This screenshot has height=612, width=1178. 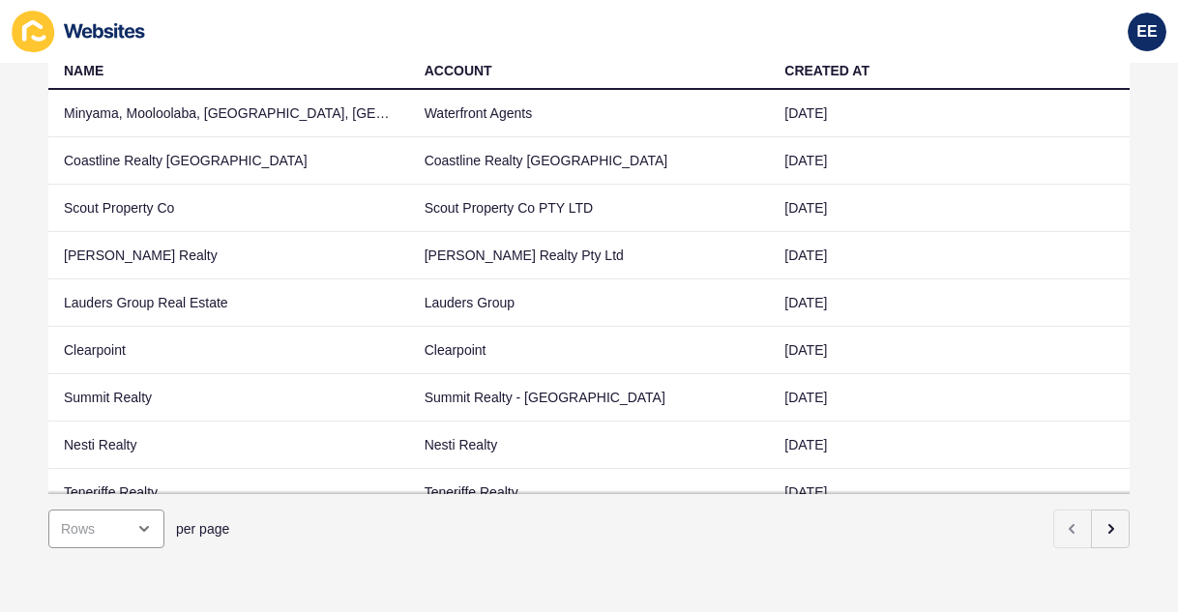 What do you see at coordinates (1146, 32) in the screenshot?
I see `span: EE` at bounding box center [1146, 32].